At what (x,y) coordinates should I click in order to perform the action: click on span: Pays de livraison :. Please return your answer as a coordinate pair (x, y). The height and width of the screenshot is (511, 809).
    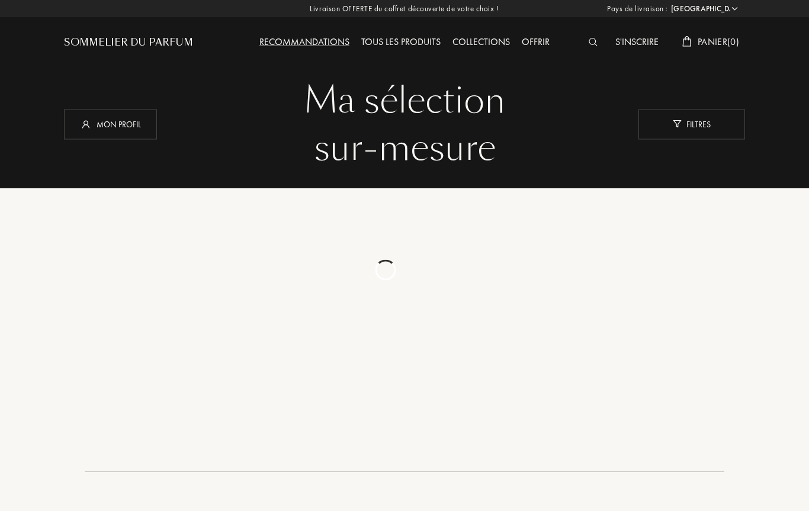
    Looking at the image, I should click on (637, 9).